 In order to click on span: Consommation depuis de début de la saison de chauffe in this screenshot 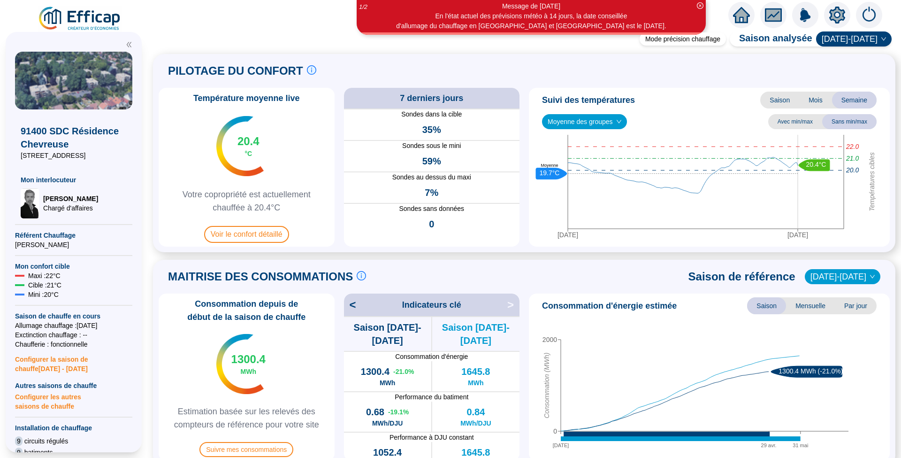, I will do `click(246, 310)`.